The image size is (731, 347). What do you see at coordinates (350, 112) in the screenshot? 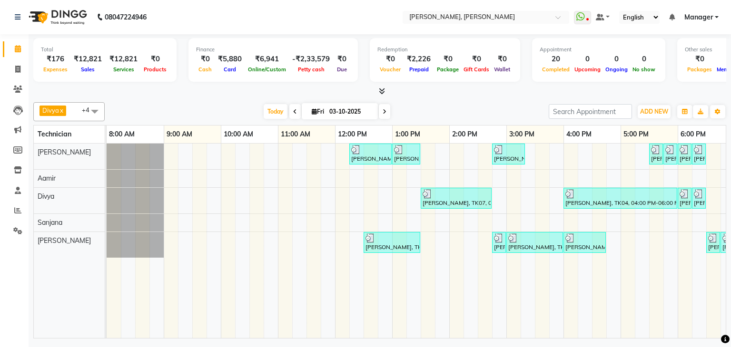
I see `input: 2025-10-03` at bounding box center [350, 112].